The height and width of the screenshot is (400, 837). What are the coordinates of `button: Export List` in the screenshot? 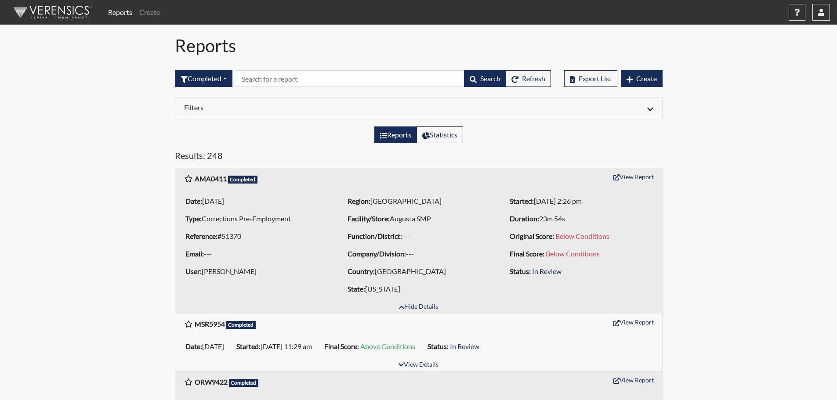 It's located at (590, 79).